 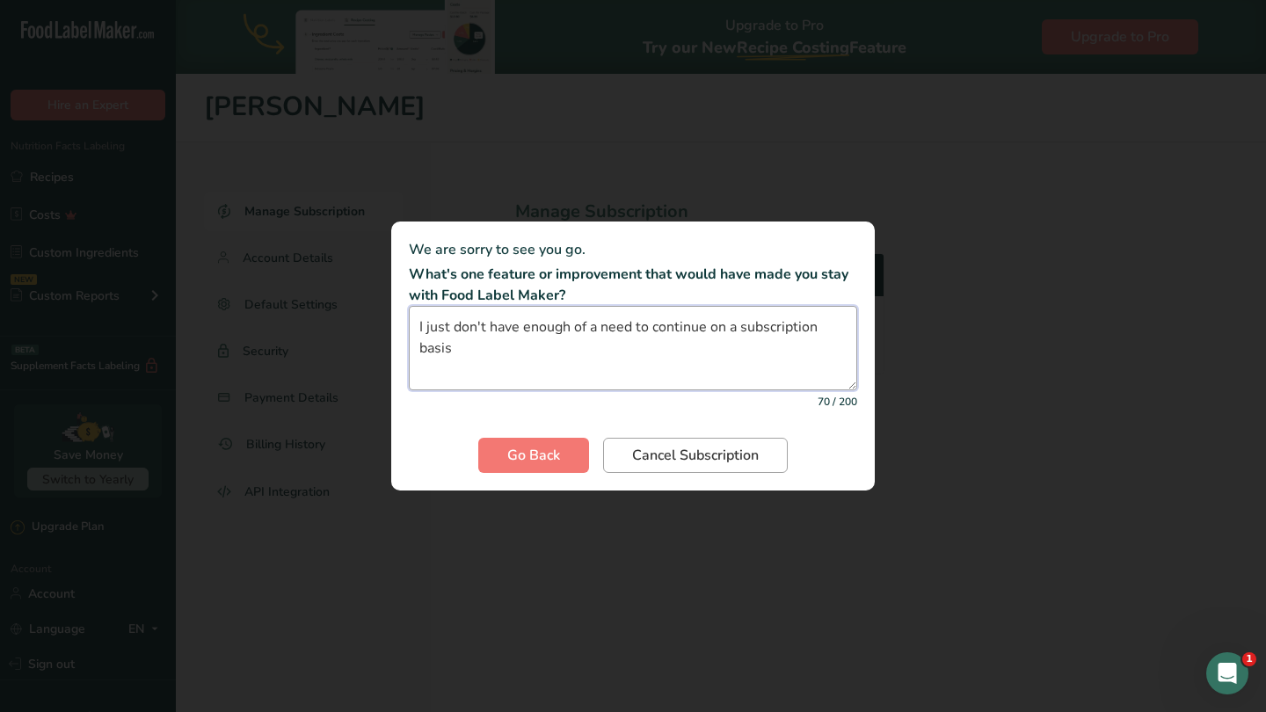 I want to click on span: Cancel Subscription, so click(x=695, y=455).